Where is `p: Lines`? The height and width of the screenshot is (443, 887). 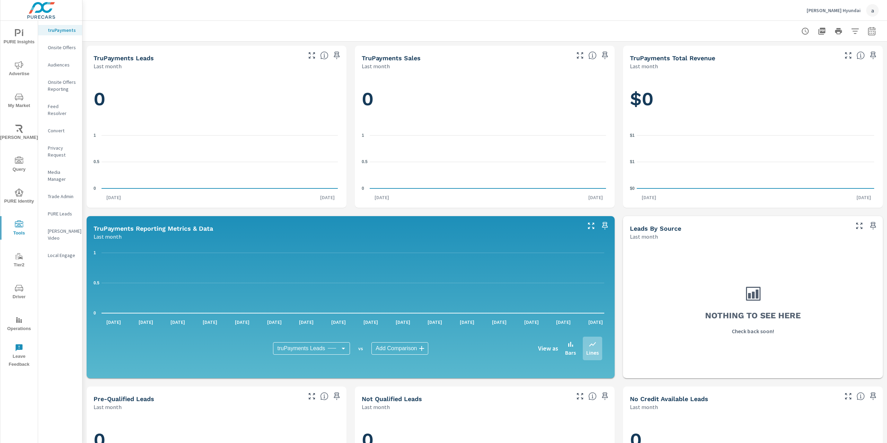 p: Lines is located at coordinates (593, 353).